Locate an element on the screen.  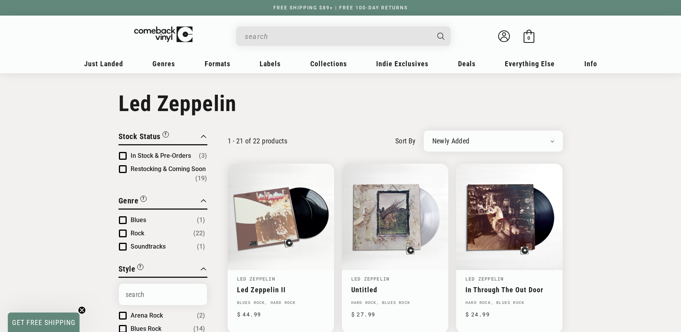
span: Just Landed is located at coordinates (104, 64).